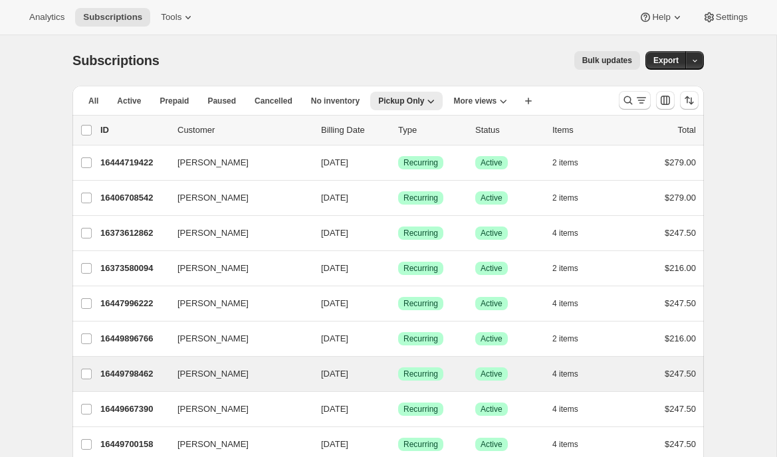 The height and width of the screenshot is (457, 777). Describe the element at coordinates (112, 17) in the screenshot. I see `button: Subscriptions` at that location.